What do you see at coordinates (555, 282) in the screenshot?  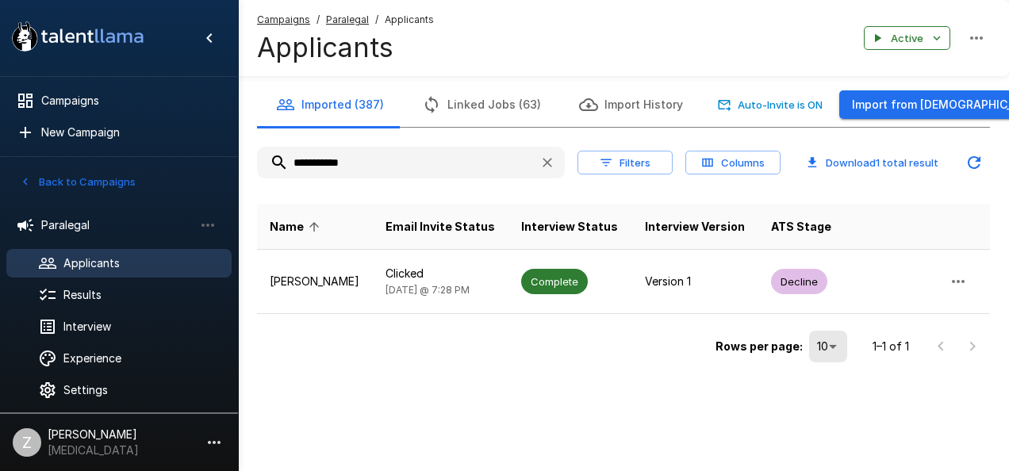 I see `span: Complete` at bounding box center [555, 282].